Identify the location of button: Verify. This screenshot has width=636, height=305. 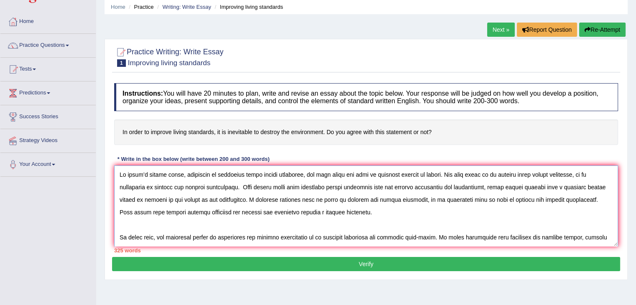
(366, 264).